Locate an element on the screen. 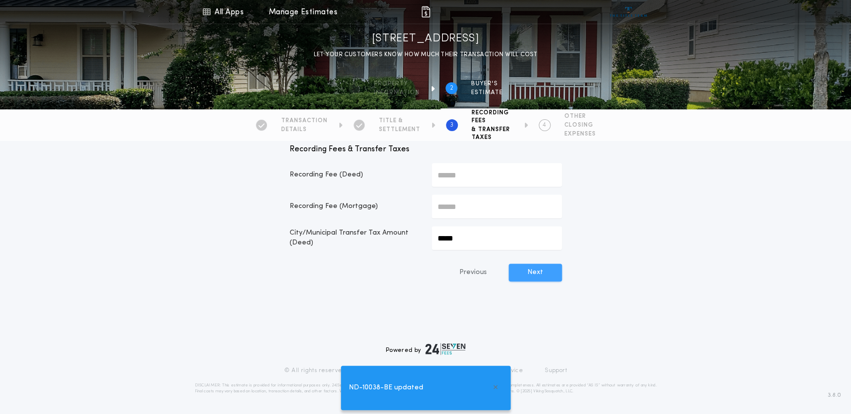 The image size is (851, 414). span: information is located at coordinates (397, 93).